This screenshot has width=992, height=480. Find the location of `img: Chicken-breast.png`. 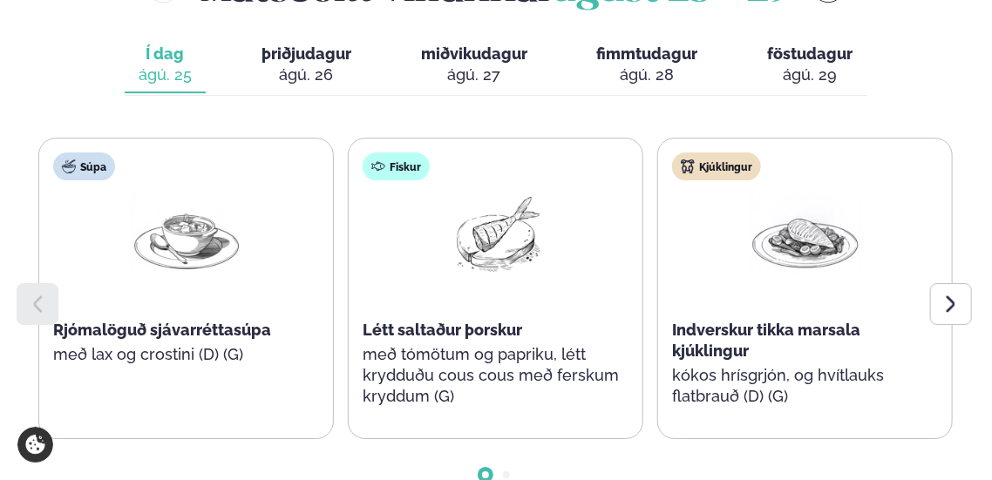

img: Chicken-breast.png is located at coordinates (805, 234).